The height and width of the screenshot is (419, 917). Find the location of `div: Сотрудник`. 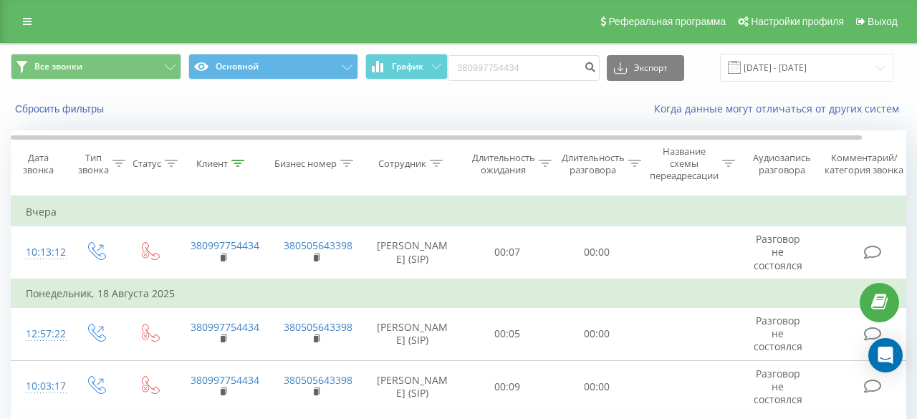

div: Сотрудник is located at coordinates (402, 163).